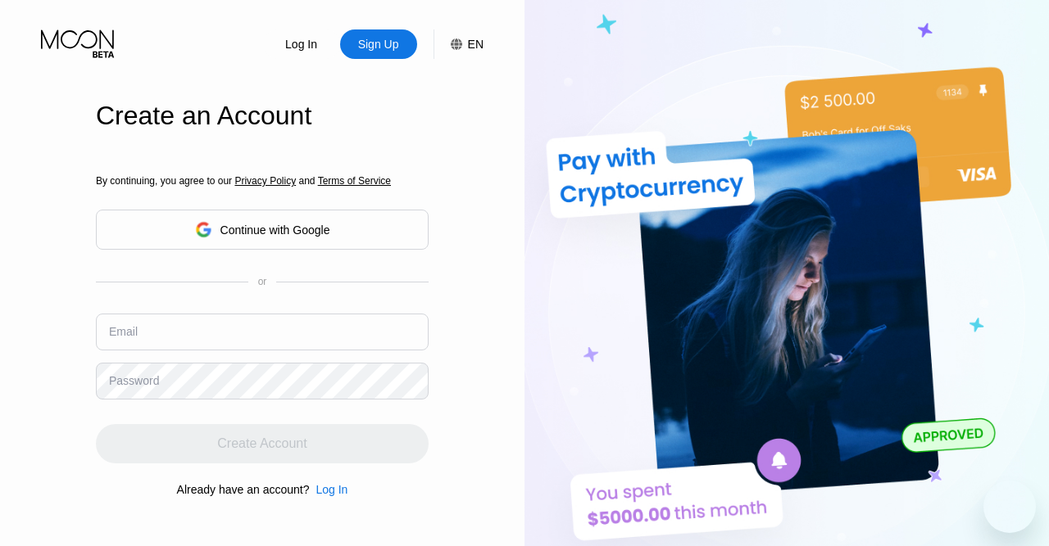  I want to click on span: Privacy Policy, so click(265, 181).